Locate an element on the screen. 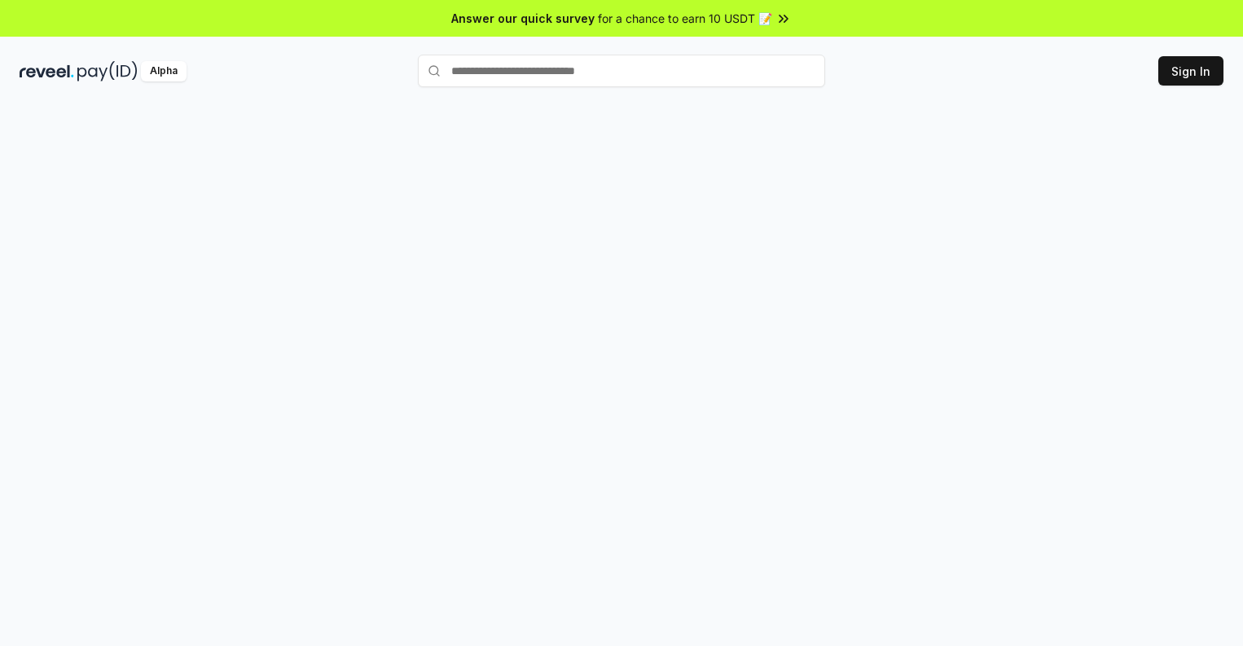 This screenshot has width=1243, height=646. div: Alpha is located at coordinates (164, 71).